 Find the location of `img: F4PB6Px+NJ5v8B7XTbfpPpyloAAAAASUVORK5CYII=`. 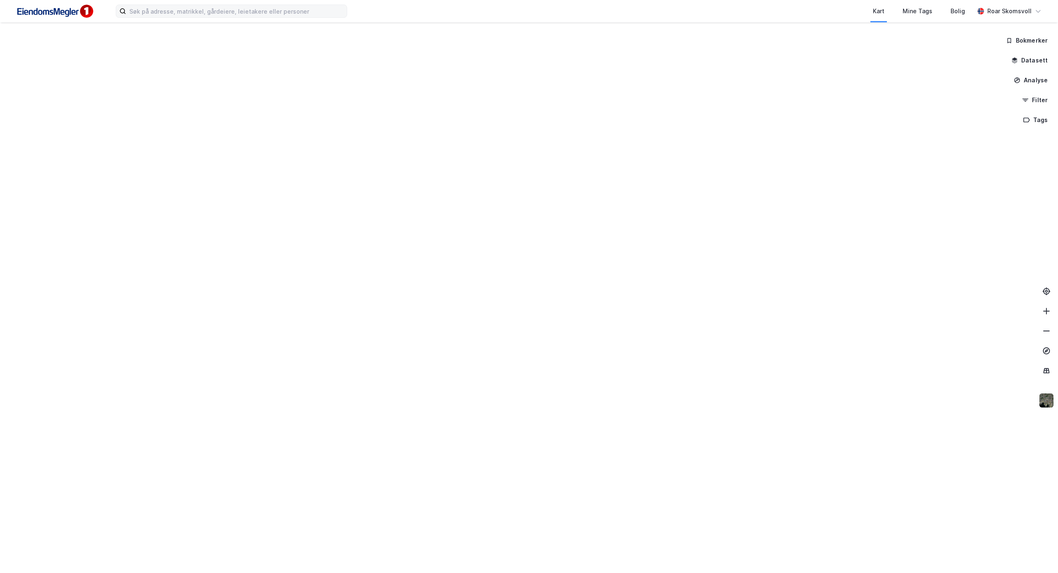

img: F4PB6Px+NJ5v8B7XTbfpPpyloAAAAASUVORK5CYII= is located at coordinates (55, 11).